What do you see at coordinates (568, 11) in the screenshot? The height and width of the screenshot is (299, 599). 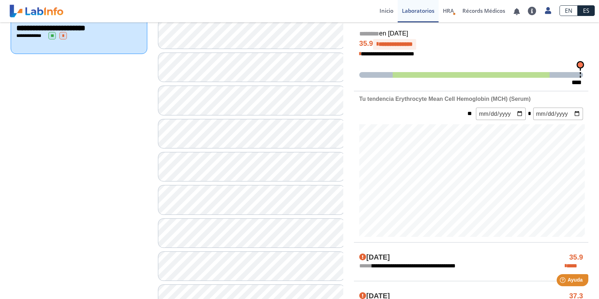 I see `a: EN` at bounding box center [568, 11].